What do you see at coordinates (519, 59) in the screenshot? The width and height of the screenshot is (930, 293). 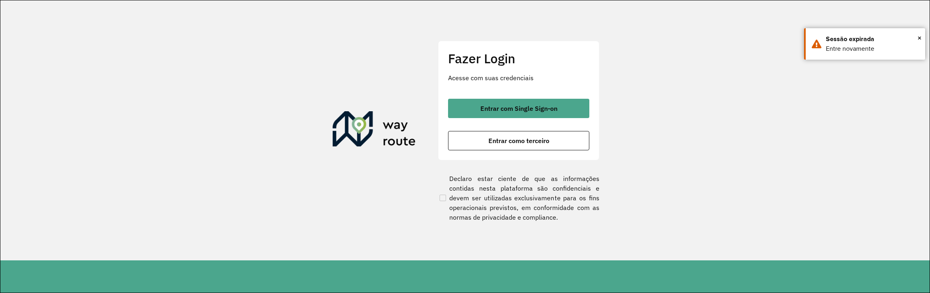 I see `h2: Fazer Login` at bounding box center [519, 59].